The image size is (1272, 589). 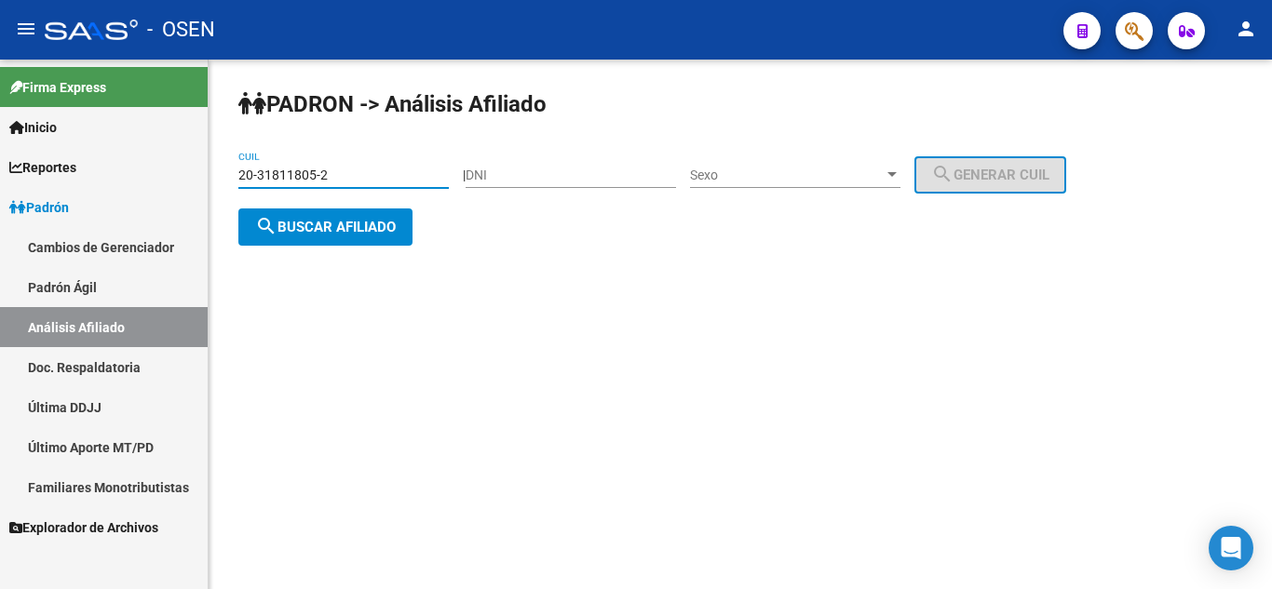 I want to click on span: Firma Express, so click(x=58, y=88).